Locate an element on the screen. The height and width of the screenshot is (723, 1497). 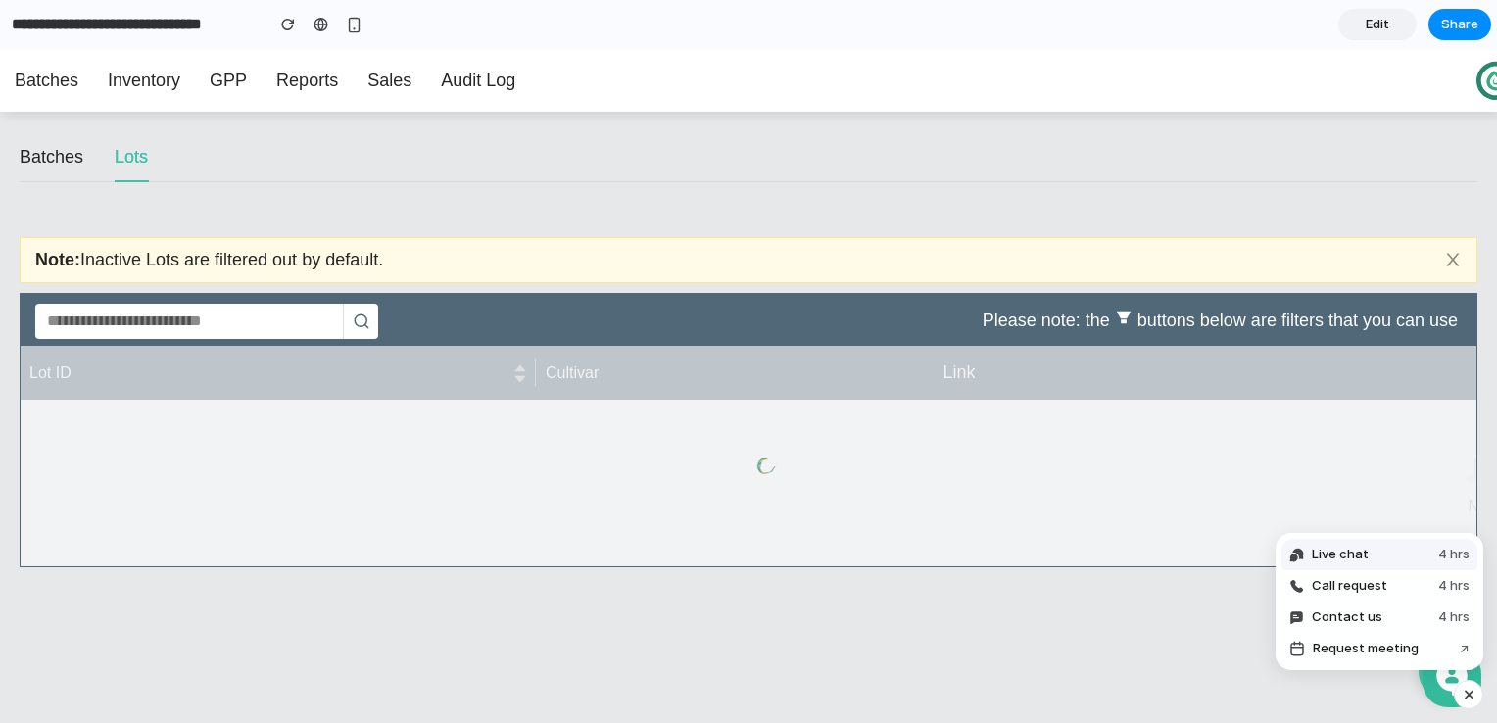
span: Call request is located at coordinates (1349, 586).